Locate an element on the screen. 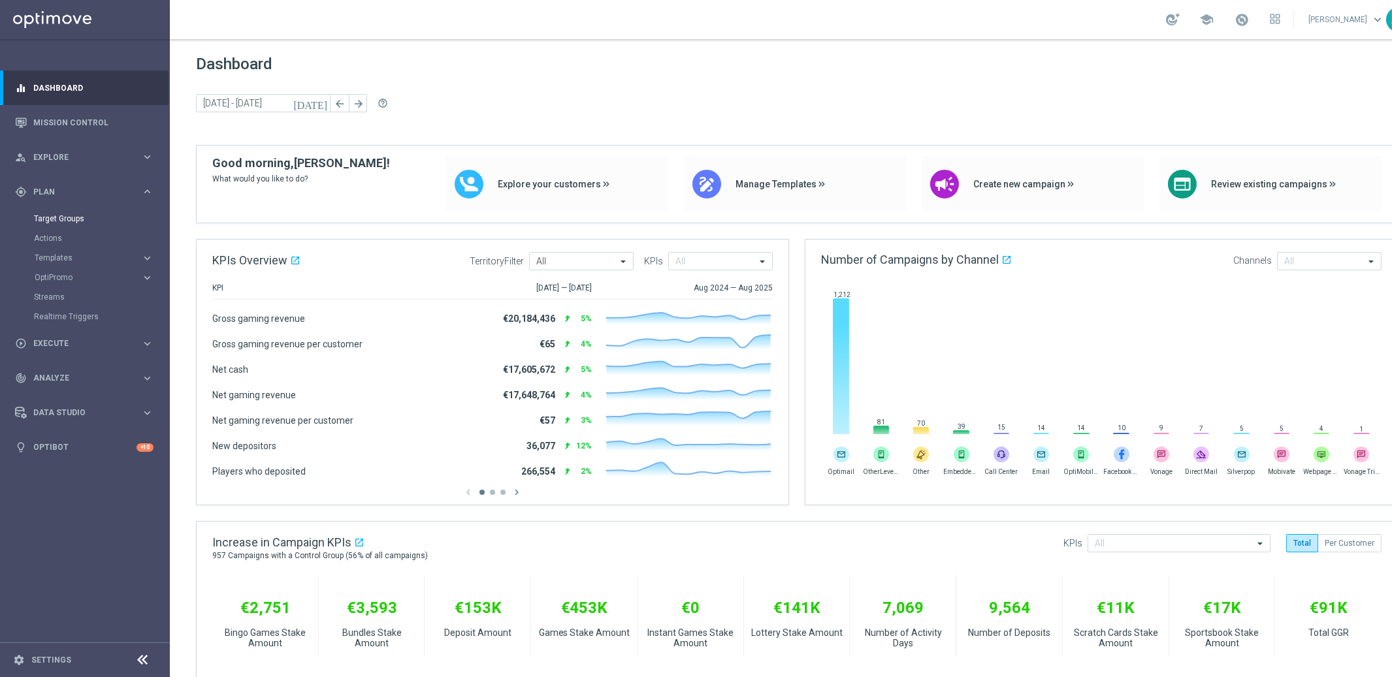 The width and height of the screenshot is (1392, 677). a: Actions is located at coordinates (85, 238).